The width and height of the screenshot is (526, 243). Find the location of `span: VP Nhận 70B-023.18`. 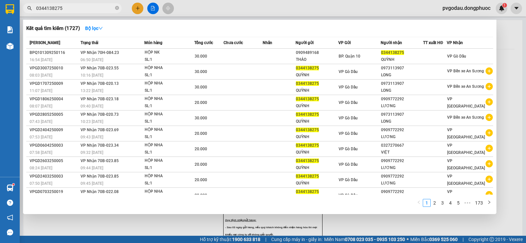

span: VP Nhận 70B-023.18 is located at coordinates (100, 99).